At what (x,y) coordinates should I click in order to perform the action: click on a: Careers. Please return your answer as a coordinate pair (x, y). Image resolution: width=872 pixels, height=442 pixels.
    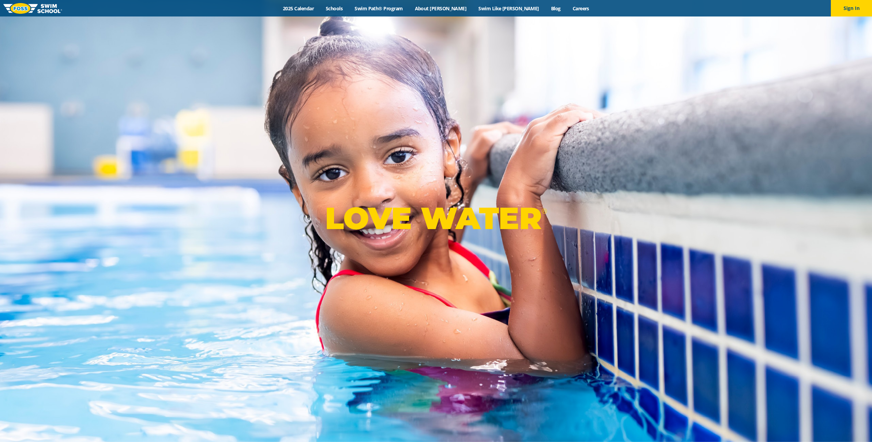
    Looking at the image, I should click on (581, 8).